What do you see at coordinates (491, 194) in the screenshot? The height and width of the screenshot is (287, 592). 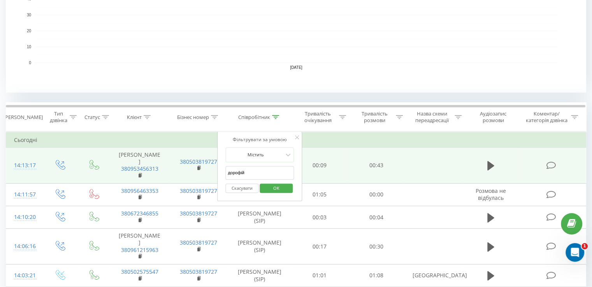 I see `span: Розмова не відбулась` at bounding box center [491, 194].